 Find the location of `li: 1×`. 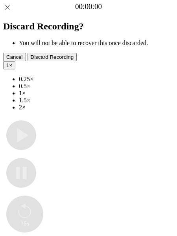

li: 1× is located at coordinates (96, 93).